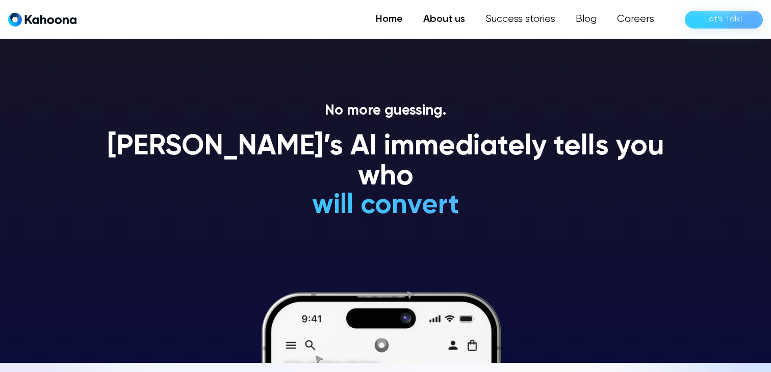 Image resolution: width=771 pixels, height=372 pixels. What do you see at coordinates (389, 19) in the screenshot?
I see `a: Home` at bounding box center [389, 19].